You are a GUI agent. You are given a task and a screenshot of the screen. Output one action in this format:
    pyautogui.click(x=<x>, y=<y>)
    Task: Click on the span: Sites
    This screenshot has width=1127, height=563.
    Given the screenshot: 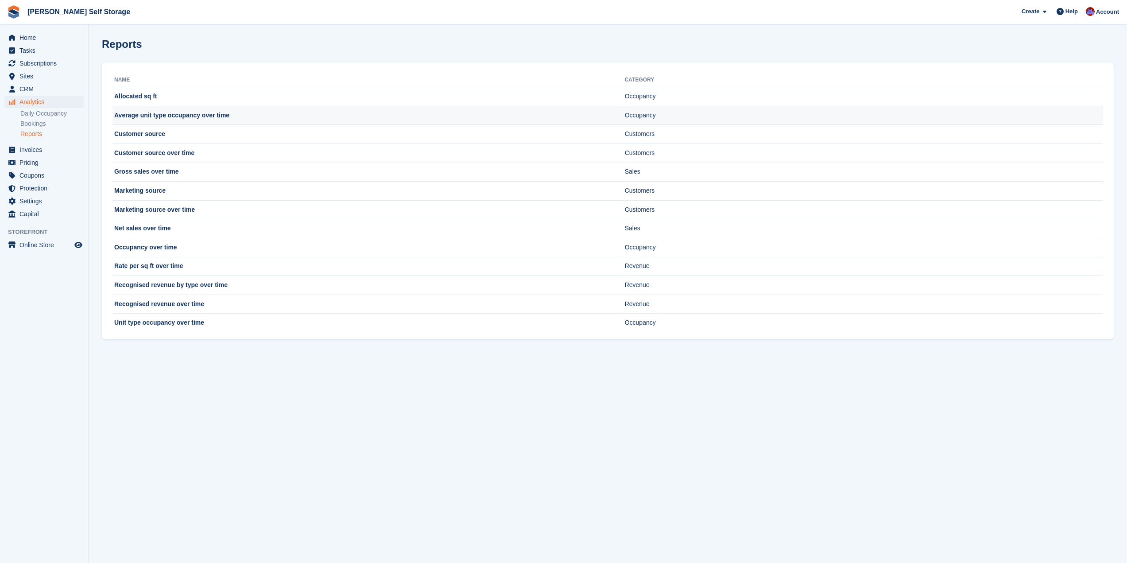 What is the action you would take?
    pyautogui.click(x=46, y=76)
    